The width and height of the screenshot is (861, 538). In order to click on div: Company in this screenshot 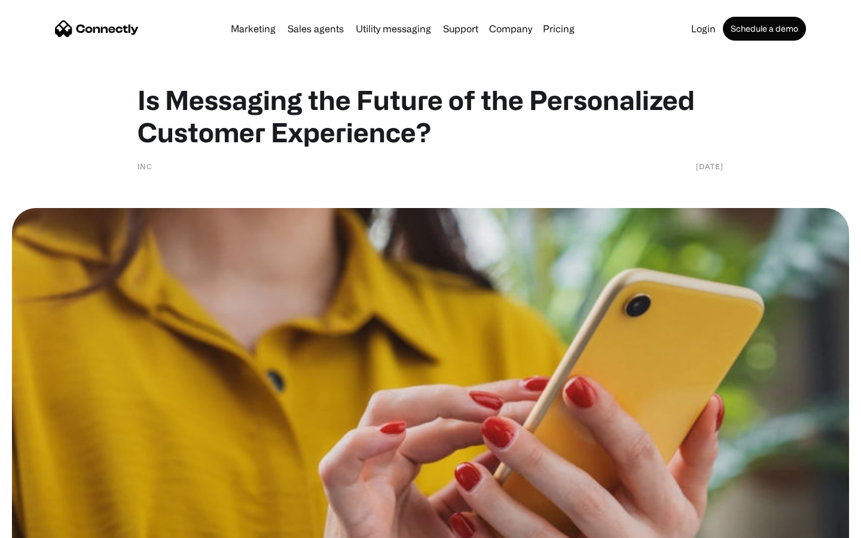, I will do `click(511, 29)`.